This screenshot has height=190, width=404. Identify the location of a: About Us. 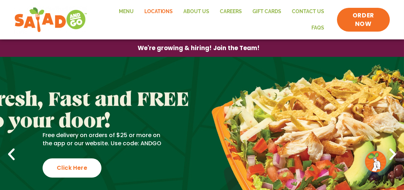
(196, 12).